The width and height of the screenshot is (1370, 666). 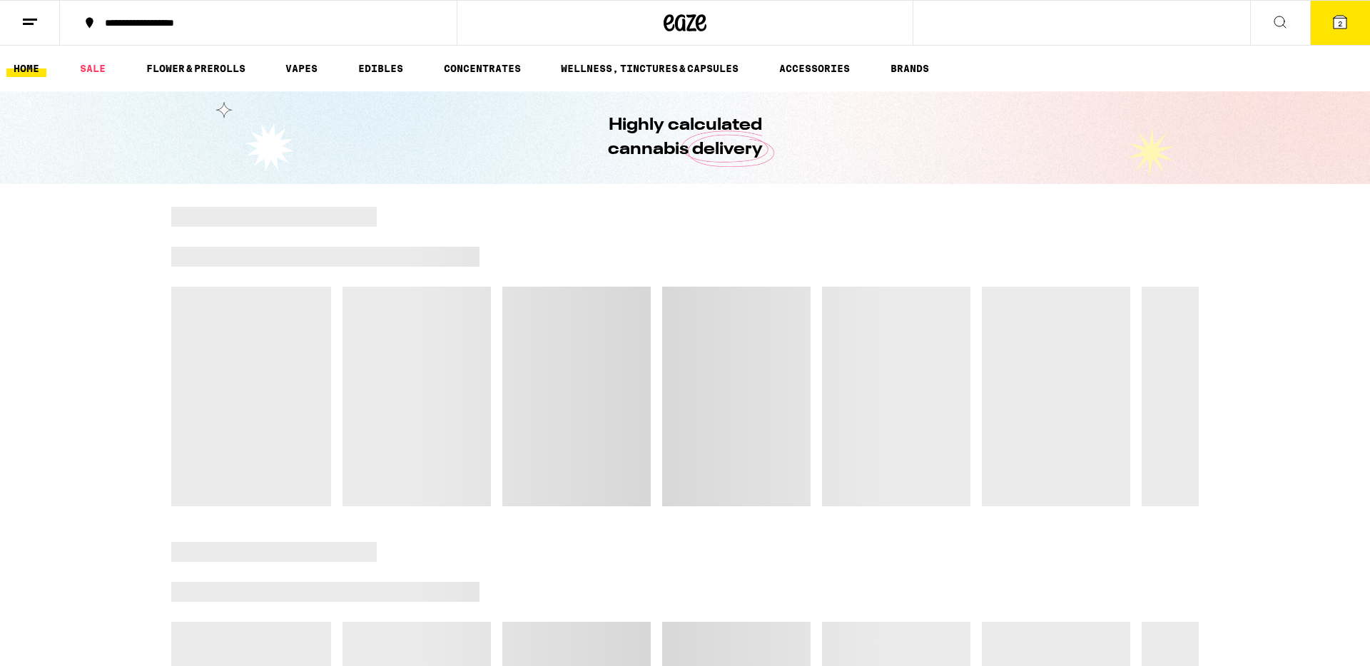 I want to click on span: 2, so click(x=1340, y=24).